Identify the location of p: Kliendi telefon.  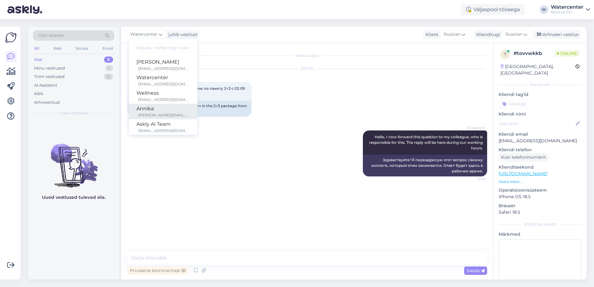
(540, 150).